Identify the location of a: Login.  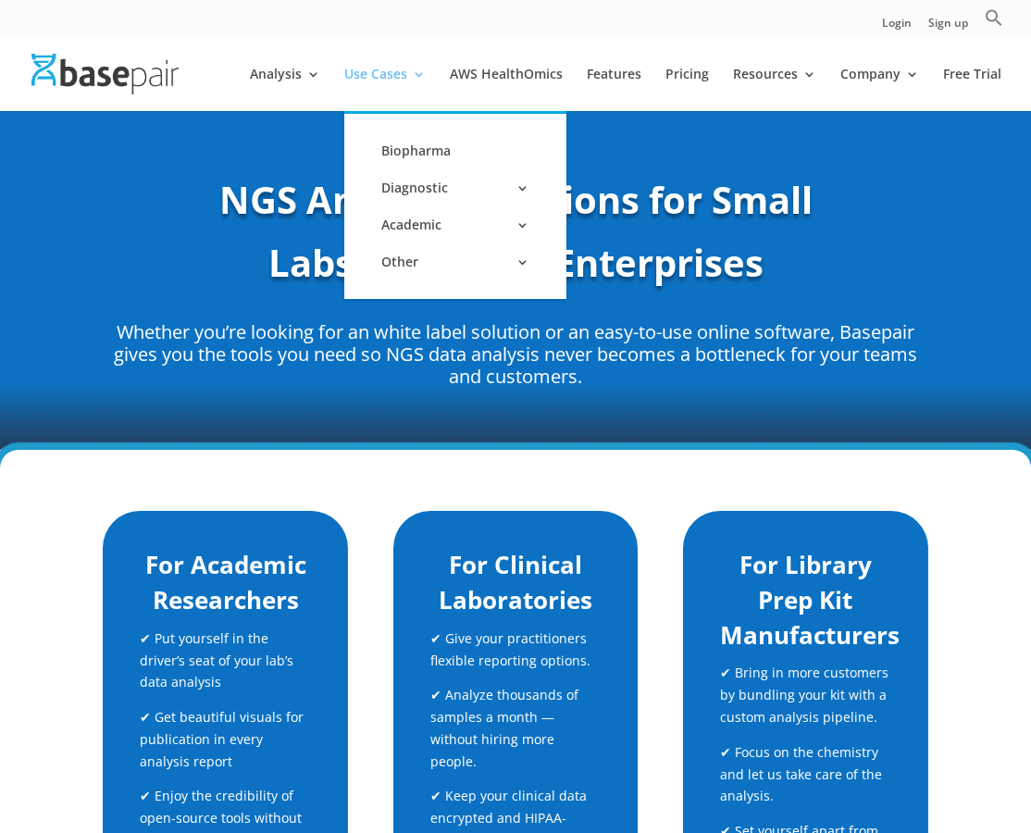
(897, 27).